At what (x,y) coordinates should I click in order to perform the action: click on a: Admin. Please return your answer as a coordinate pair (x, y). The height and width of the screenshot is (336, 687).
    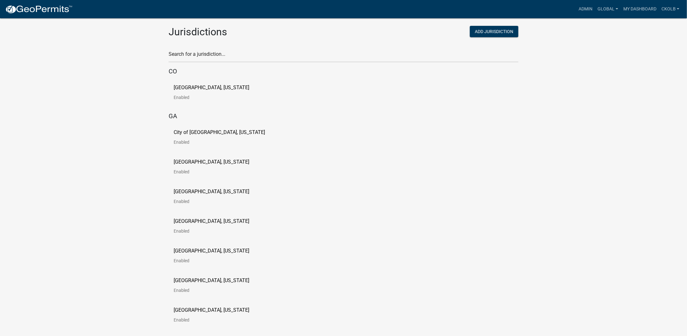
    Looking at the image, I should click on (586, 9).